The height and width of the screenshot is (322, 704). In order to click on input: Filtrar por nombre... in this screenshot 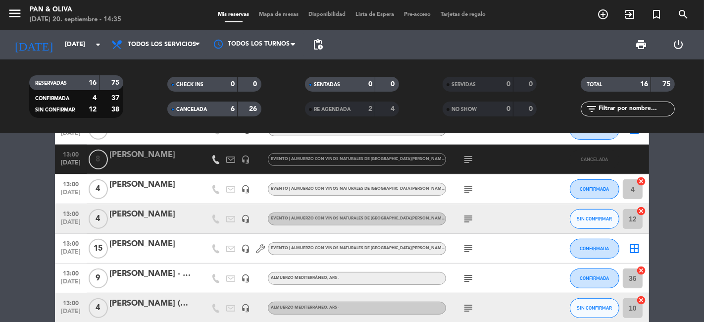, I will do `click(636, 109)`.